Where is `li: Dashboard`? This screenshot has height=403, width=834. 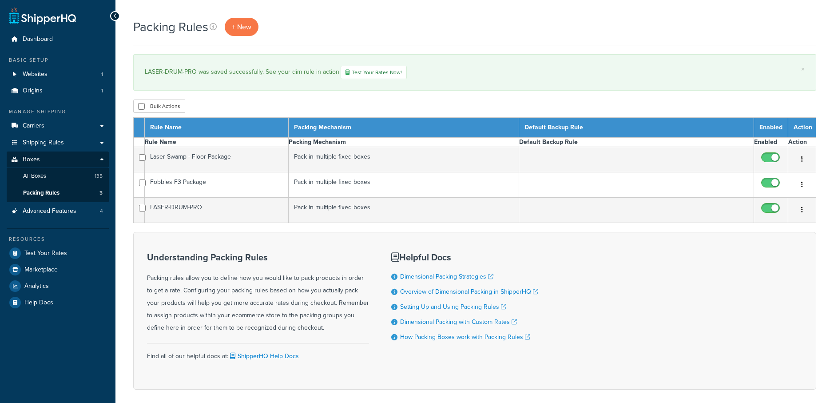 li: Dashboard is located at coordinates (58, 39).